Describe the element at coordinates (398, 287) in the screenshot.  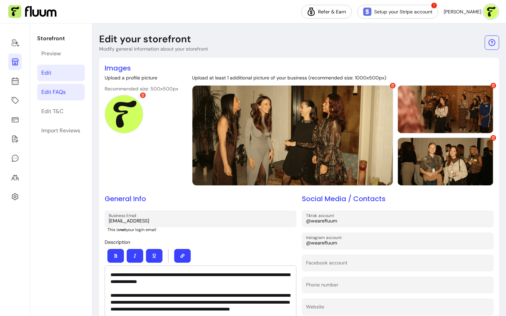
I see `input: Phone number` at that location.